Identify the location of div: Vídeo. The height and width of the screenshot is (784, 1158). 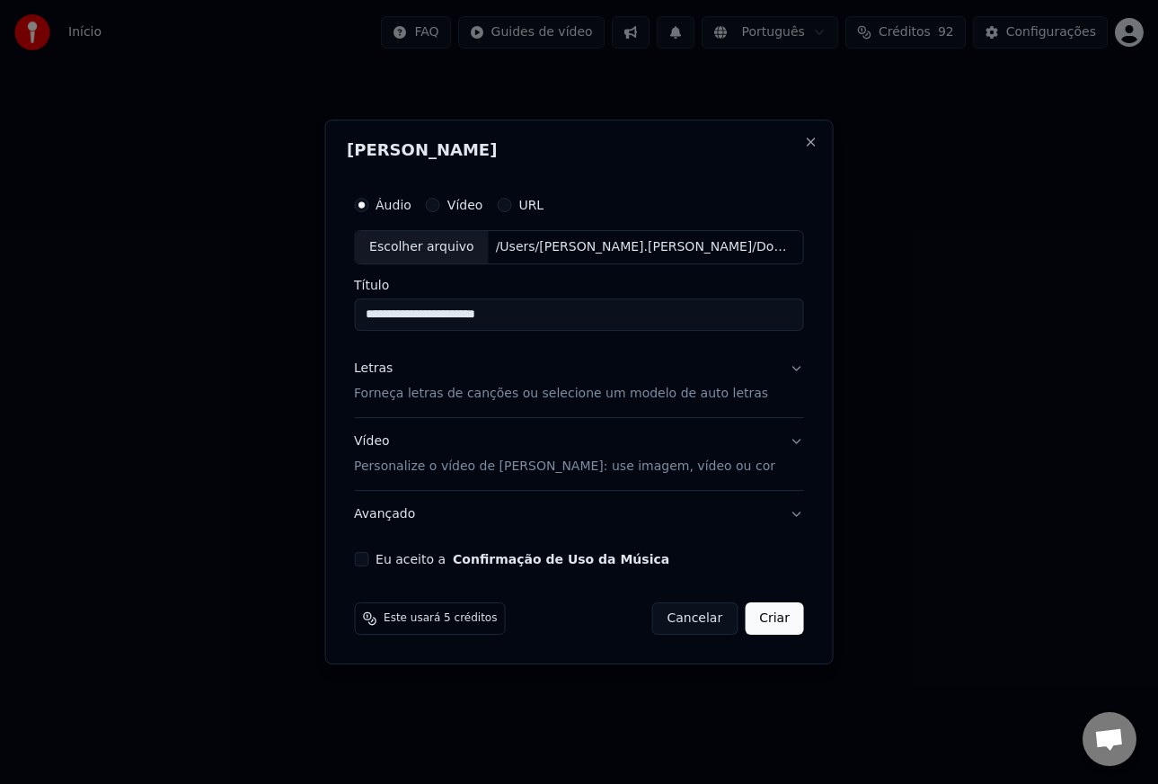
(564, 454).